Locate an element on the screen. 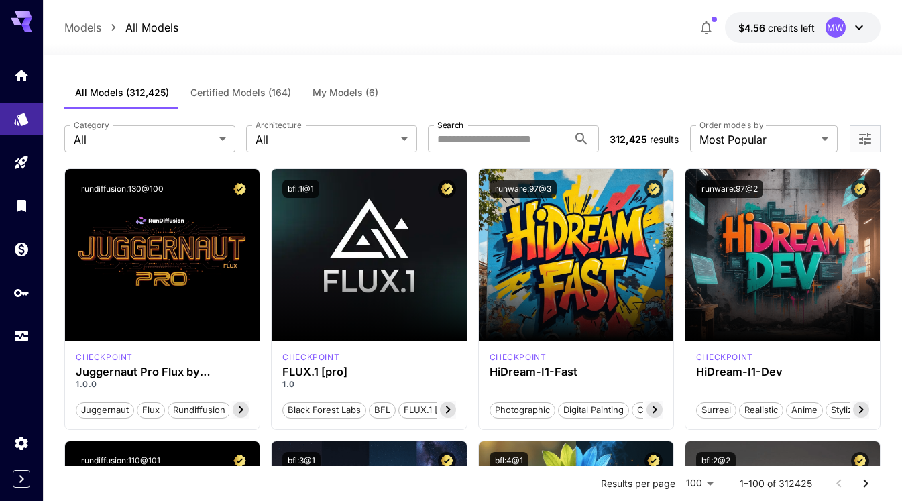  span: Anime is located at coordinates (804, 410).